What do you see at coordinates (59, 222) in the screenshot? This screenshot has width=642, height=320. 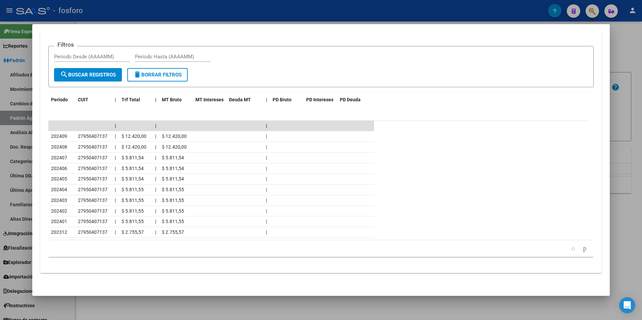 I see `span: 202401` at bounding box center [59, 222].